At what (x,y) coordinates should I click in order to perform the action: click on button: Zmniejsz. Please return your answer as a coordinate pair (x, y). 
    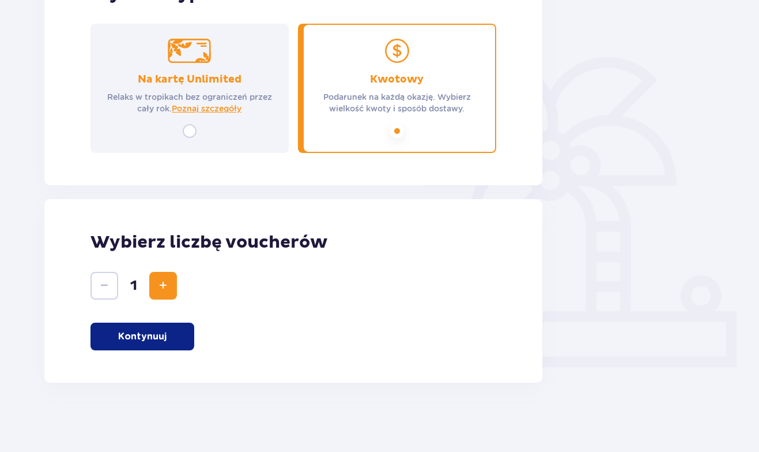
    Looking at the image, I should click on (104, 285).